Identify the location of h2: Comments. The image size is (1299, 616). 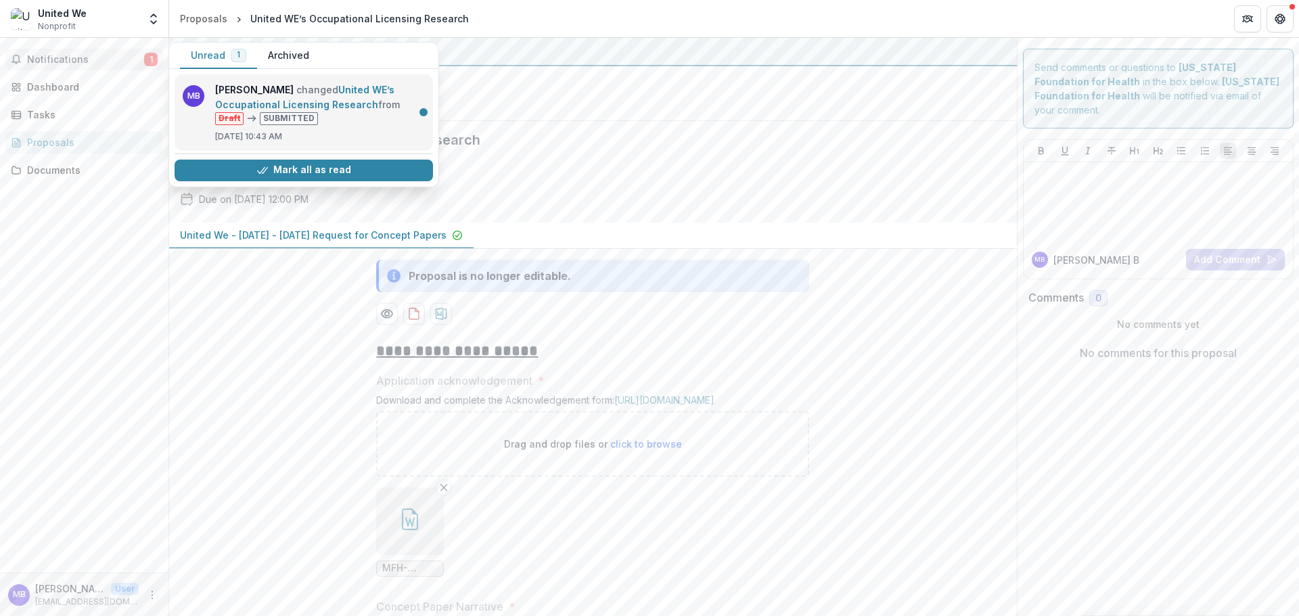
(1056, 298).